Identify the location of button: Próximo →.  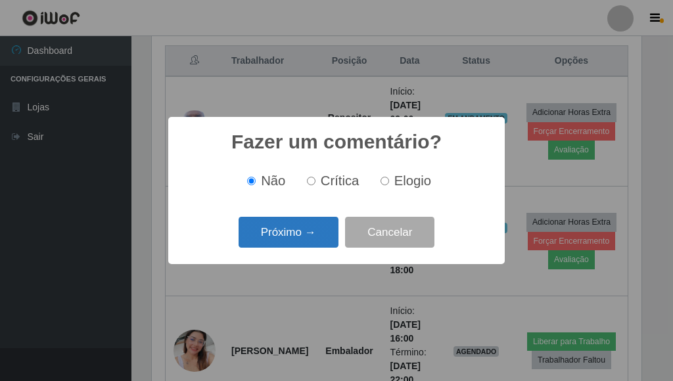
(288, 232).